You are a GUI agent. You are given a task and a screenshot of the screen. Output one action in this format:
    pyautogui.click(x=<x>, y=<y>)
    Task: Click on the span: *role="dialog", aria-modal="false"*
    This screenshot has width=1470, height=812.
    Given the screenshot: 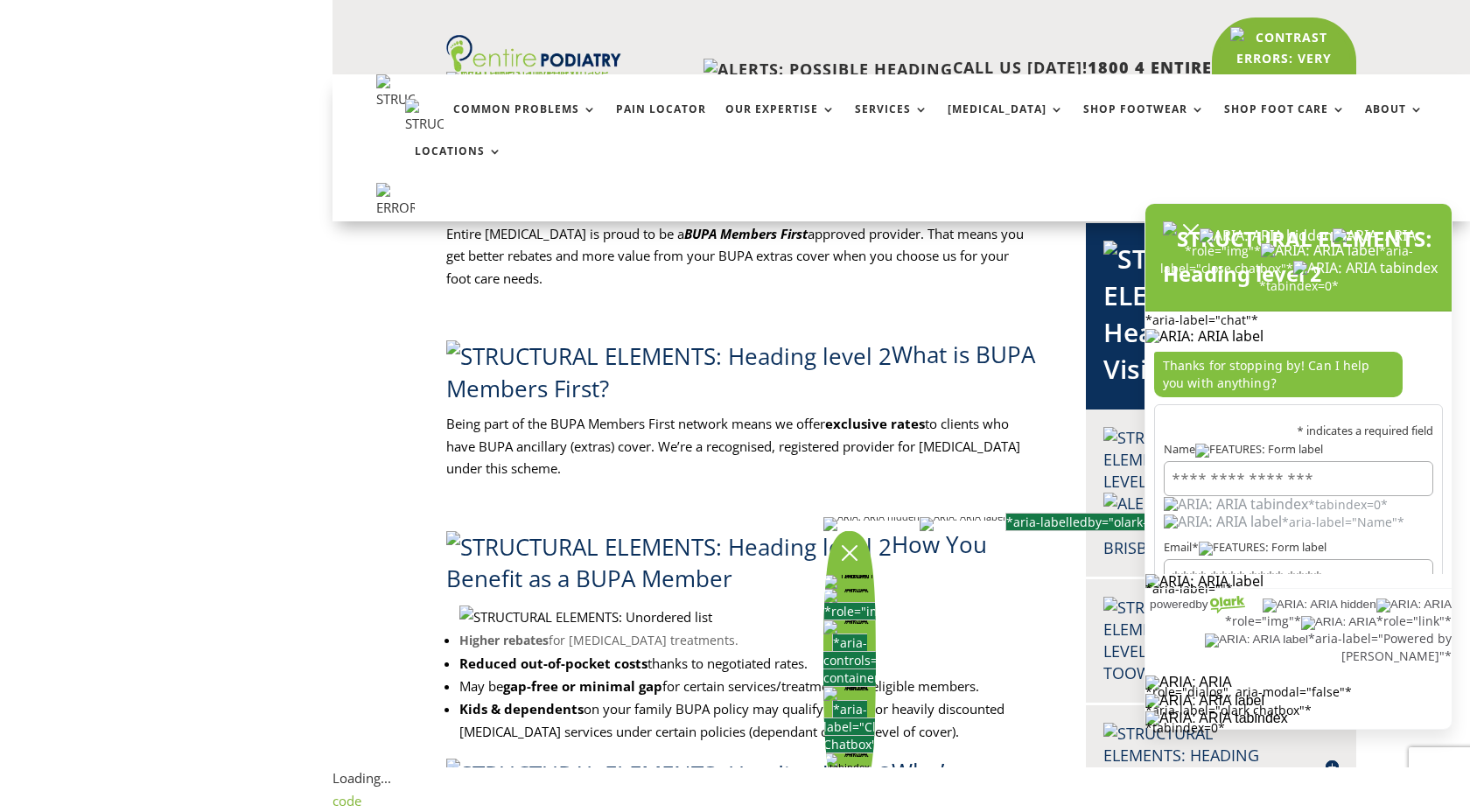 What is the action you would take?
    pyautogui.click(x=1299, y=688)
    